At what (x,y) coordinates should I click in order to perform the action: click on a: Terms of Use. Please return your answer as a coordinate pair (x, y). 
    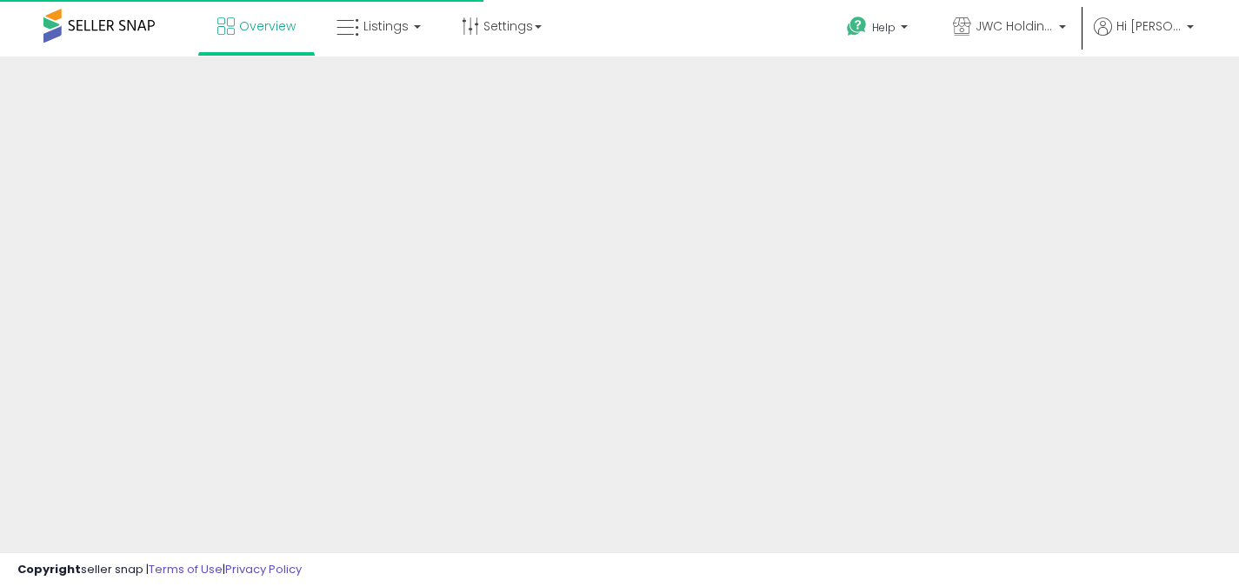
    Looking at the image, I should click on (185, 569).